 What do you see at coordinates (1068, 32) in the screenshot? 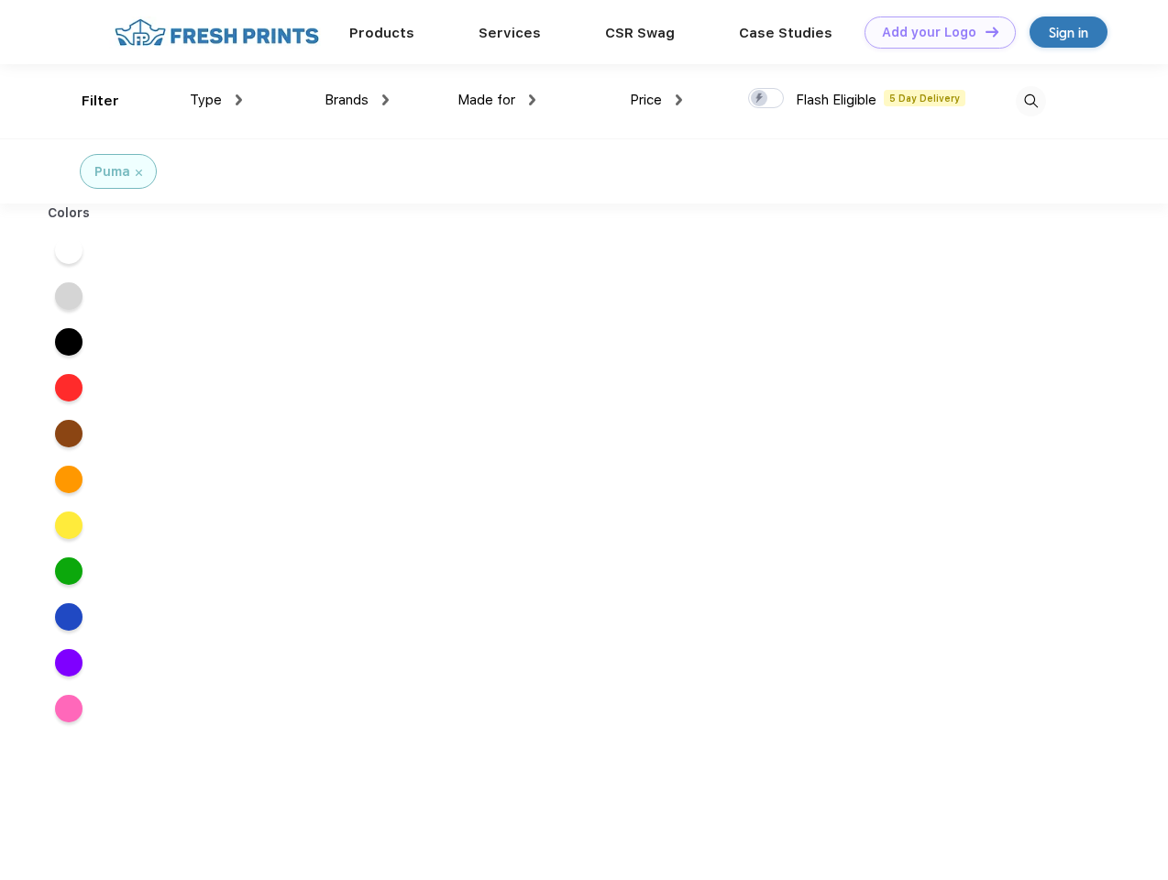
I see `a: Sign in` at bounding box center [1068, 32].